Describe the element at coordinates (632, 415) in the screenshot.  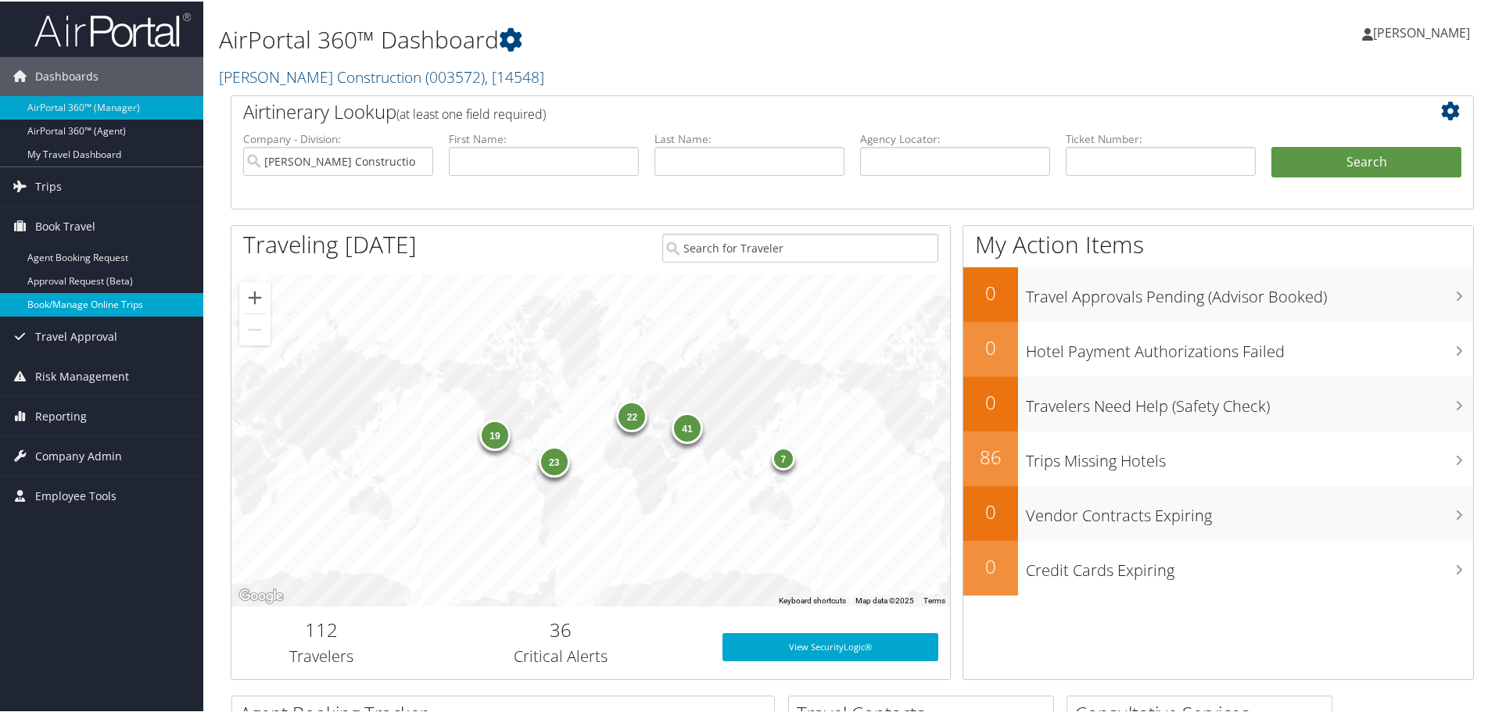
I see `div: 22` at that location.